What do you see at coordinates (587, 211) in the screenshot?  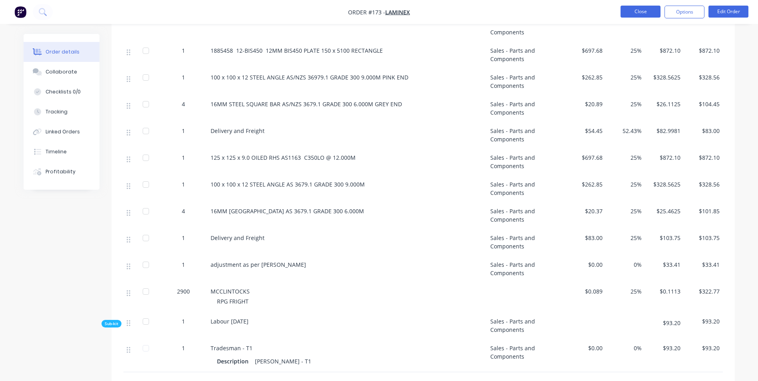 I see `span: $20.37` at bounding box center [587, 211].